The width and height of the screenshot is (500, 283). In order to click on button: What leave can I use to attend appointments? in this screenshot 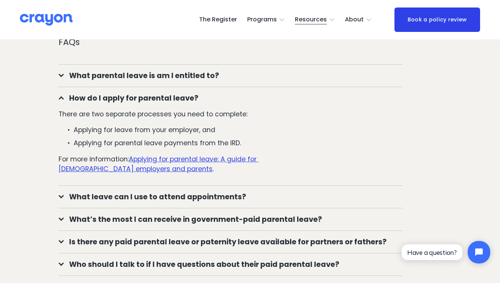, I will do `click(231, 197)`.